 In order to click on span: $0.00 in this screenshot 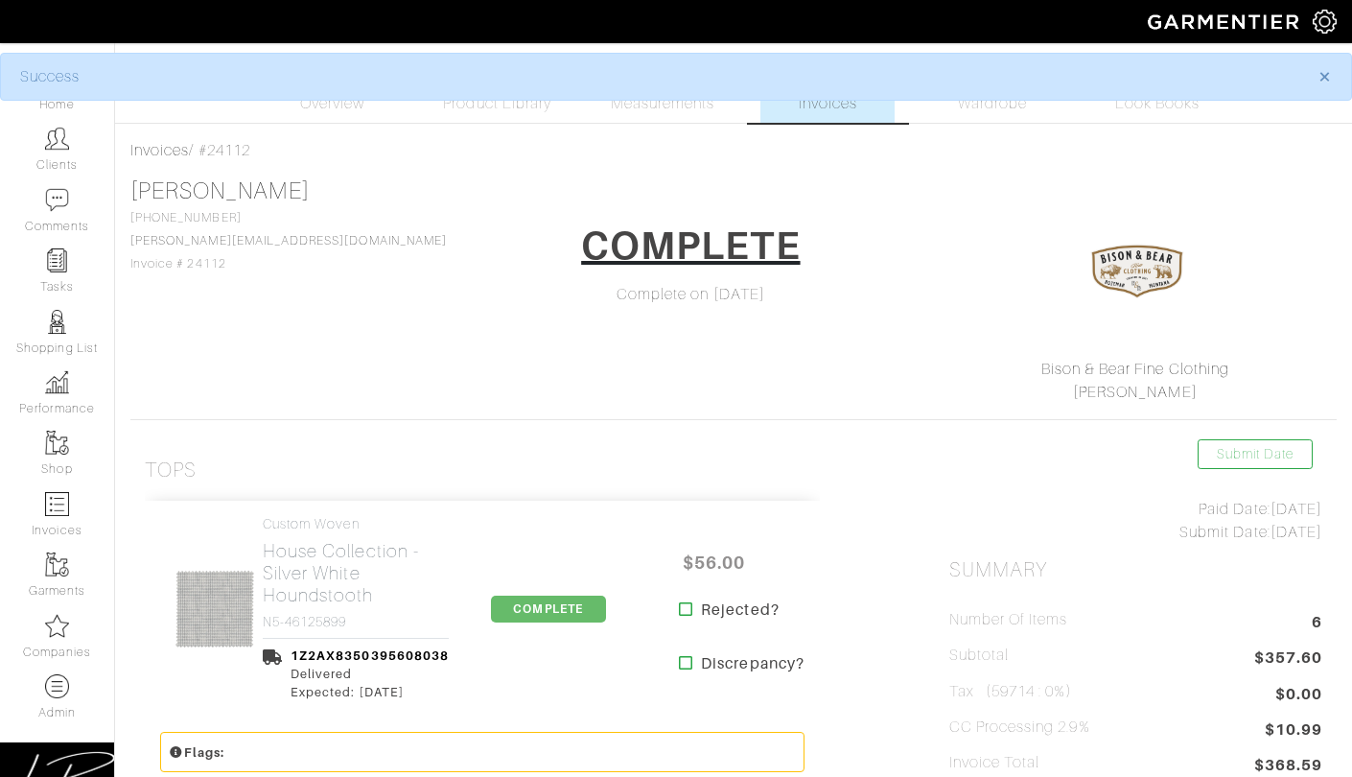, I will do `click(1298, 694)`.